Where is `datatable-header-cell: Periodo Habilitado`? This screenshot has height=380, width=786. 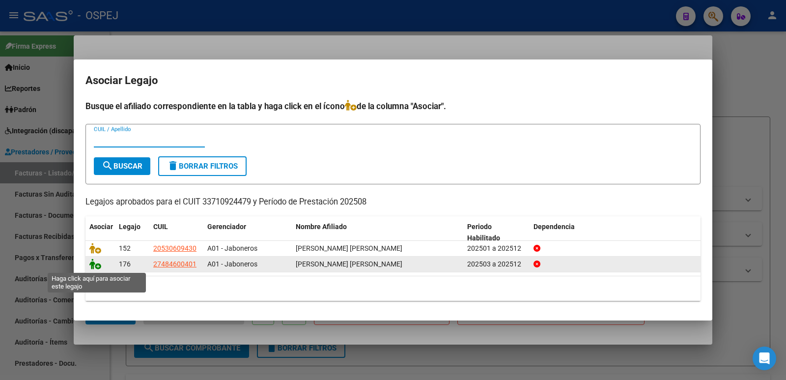
datatable-header-cell: Periodo Habilitado is located at coordinates (496, 232).